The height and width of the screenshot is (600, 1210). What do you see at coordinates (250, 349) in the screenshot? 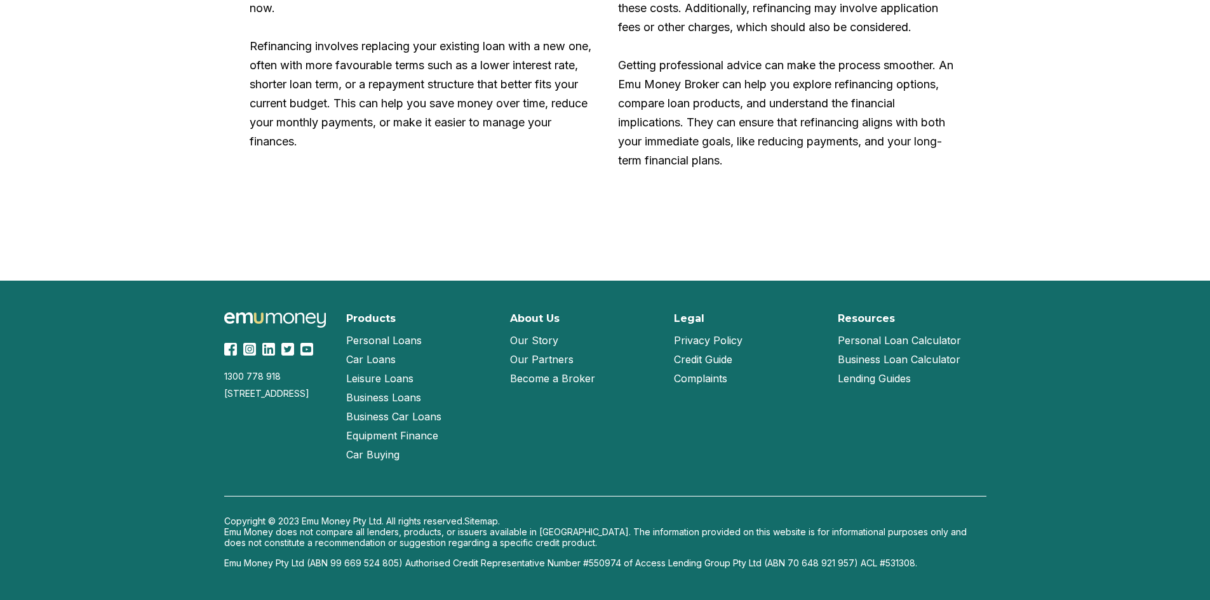
I see `img: Instagram` at bounding box center [250, 349].